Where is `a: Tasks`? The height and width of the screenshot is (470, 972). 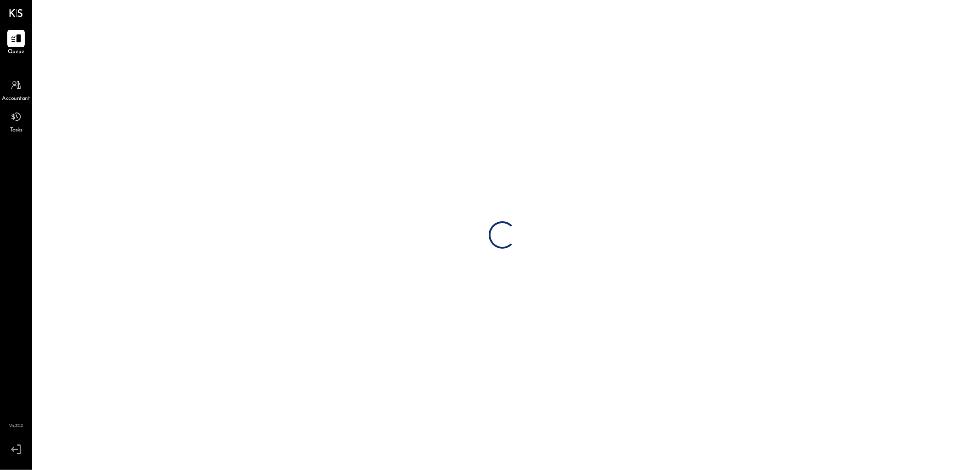
a: Tasks is located at coordinates (16, 121).